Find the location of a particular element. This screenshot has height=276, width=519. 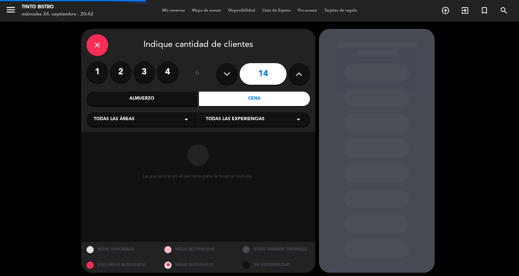

div: La paciencia es el secreto para la buena comida. is located at coordinates (198, 176).